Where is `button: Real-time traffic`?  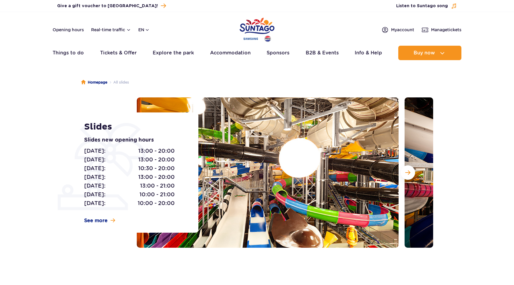
button: Real-time traffic is located at coordinates (111, 30).